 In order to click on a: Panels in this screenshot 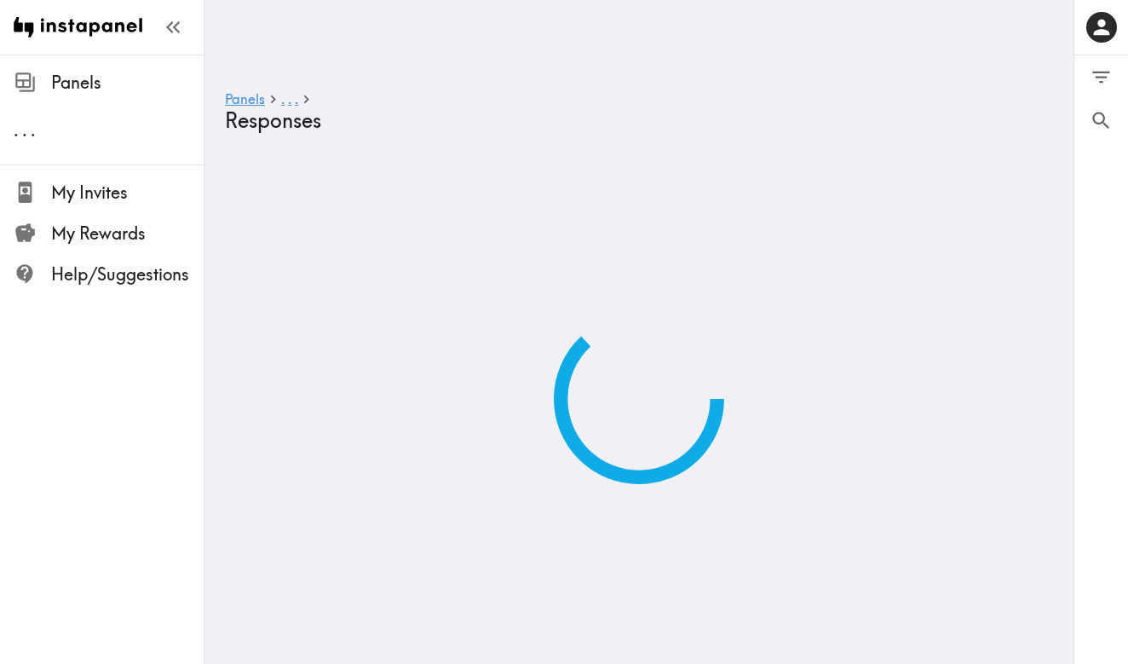, I will do `click(245, 100)`.